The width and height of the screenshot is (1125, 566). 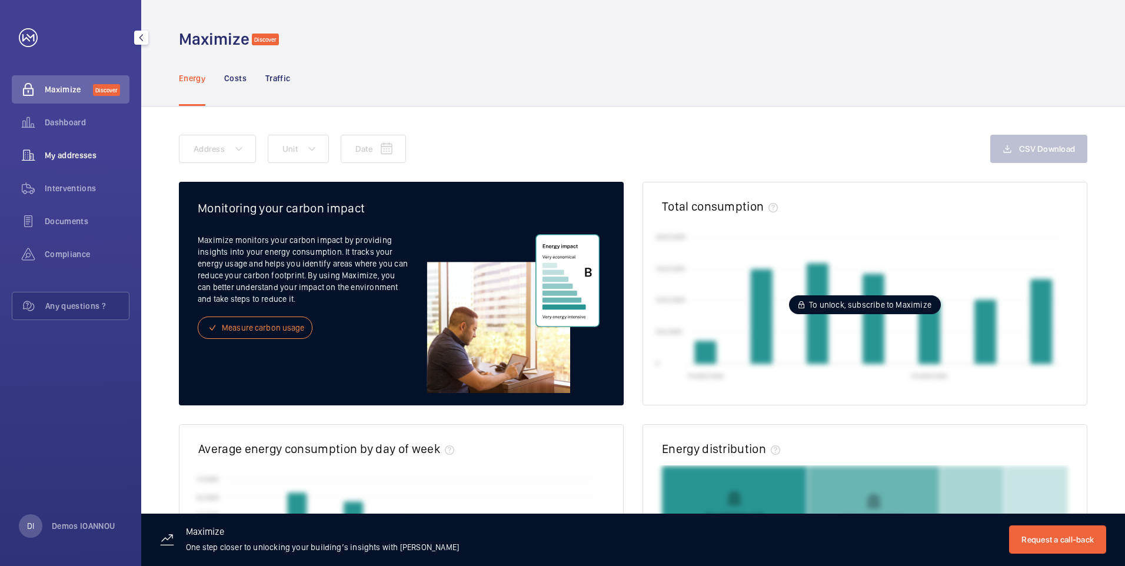 I want to click on h2: Total consumption, so click(x=712, y=206).